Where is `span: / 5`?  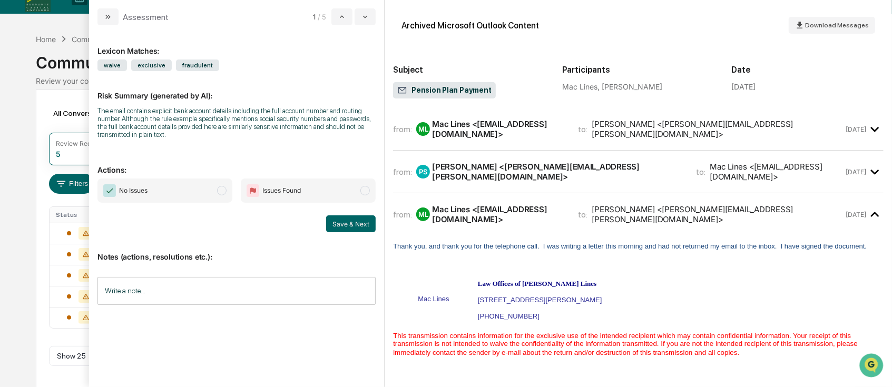 span: / 5 is located at coordinates (324, 17).